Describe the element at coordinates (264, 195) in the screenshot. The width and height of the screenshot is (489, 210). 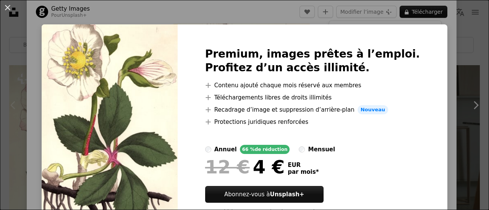
I see `button: Abonnez-vous àUnsplash+` at that location.